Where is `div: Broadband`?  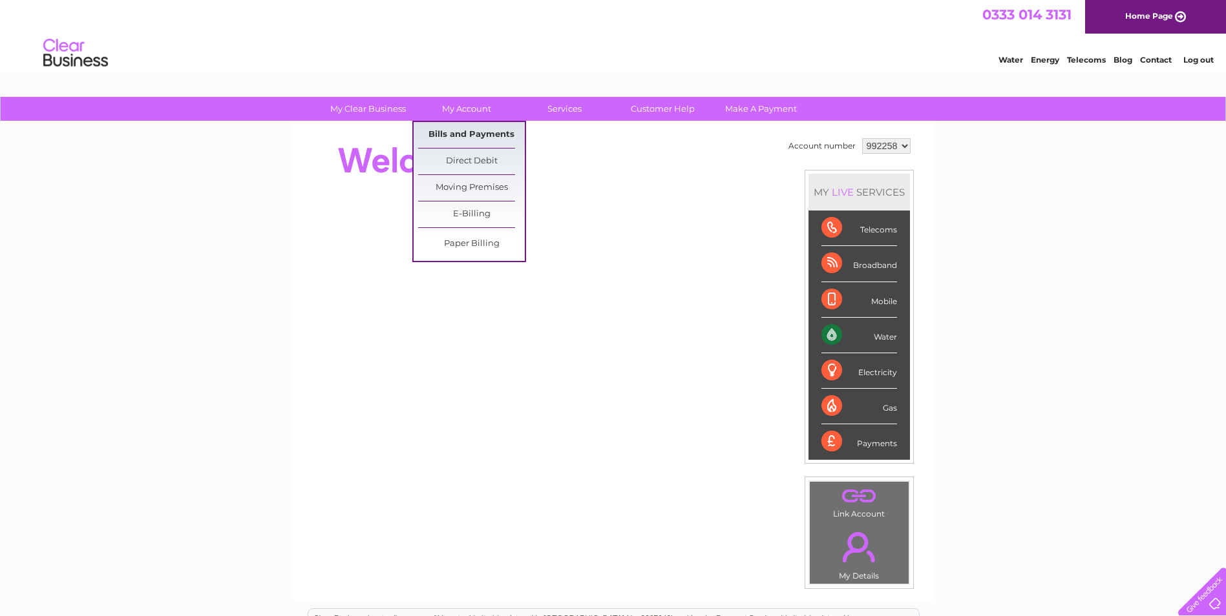
div: Broadband is located at coordinates (859, 264).